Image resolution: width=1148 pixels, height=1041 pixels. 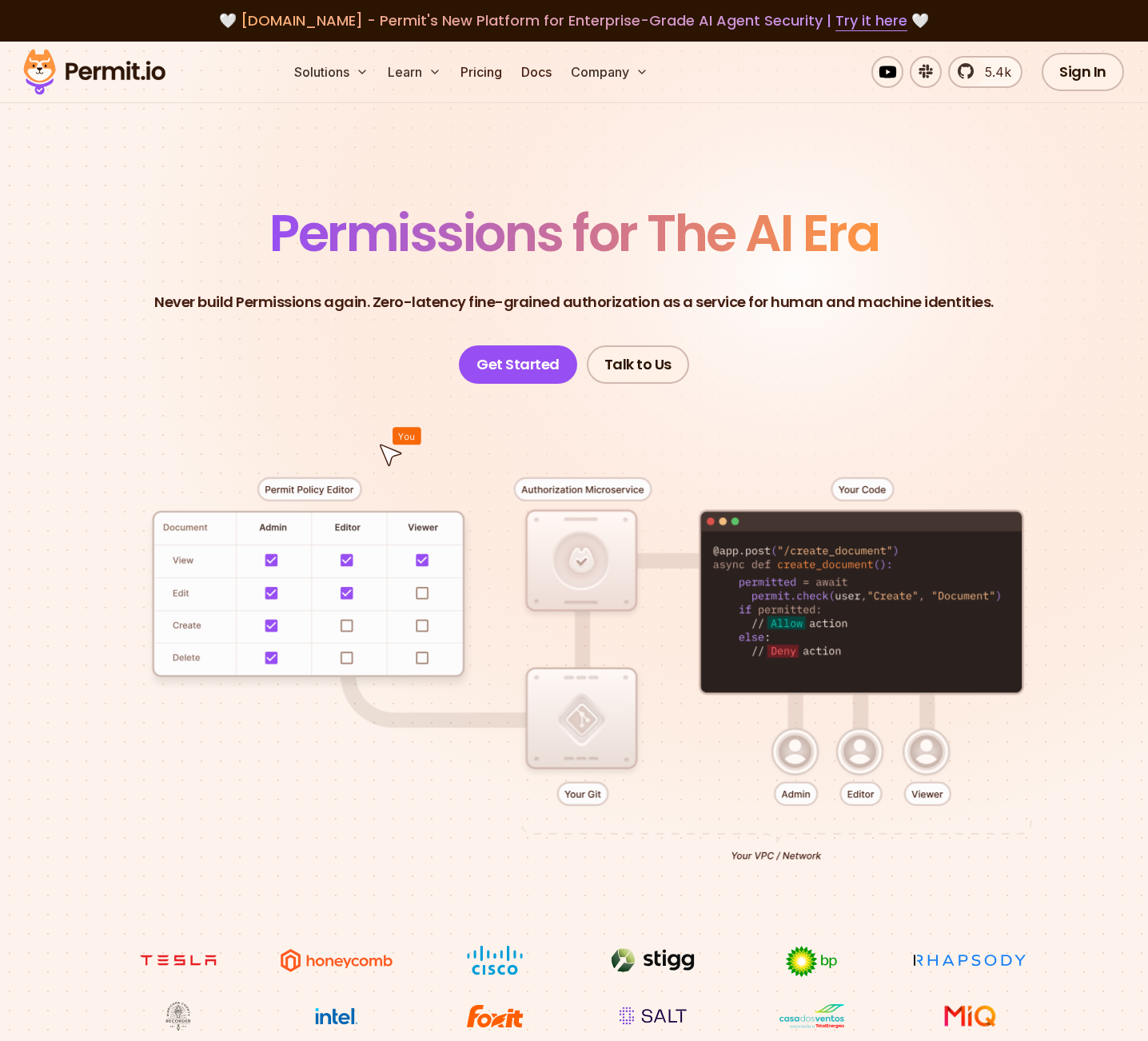 What do you see at coordinates (574, 232) in the screenshot?
I see `span: Permissions for The AI Era` at bounding box center [574, 232].